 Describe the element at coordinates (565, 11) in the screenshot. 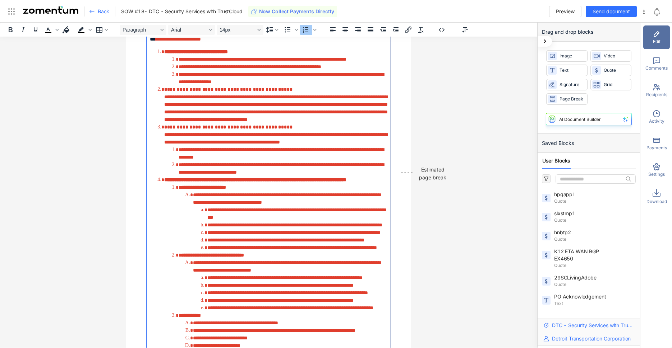

I see `button: Preview` at that location.